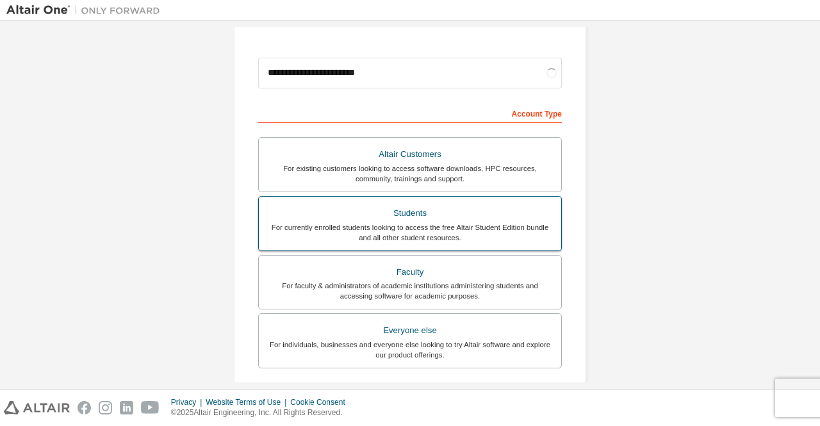  Describe the element at coordinates (410, 350) in the screenshot. I see `div: For individuals, businesses and everyone else looking to try Altair software and explore our prod...` at that location.